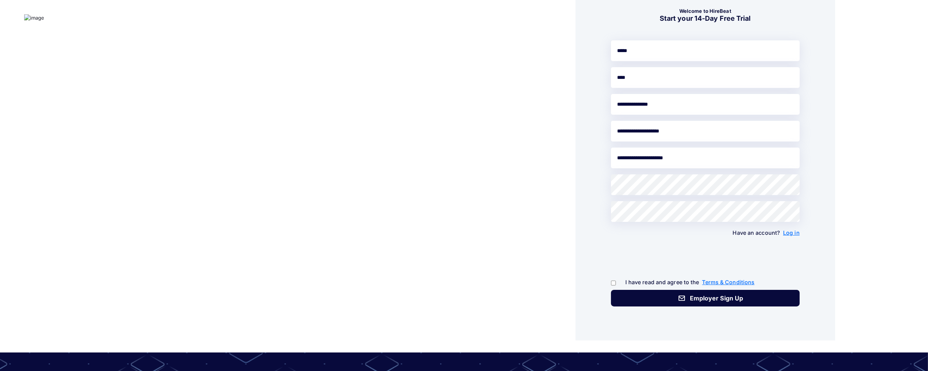 This screenshot has height=371, width=928. I want to click on b: Welcome to HireBeat, so click(705, 11).